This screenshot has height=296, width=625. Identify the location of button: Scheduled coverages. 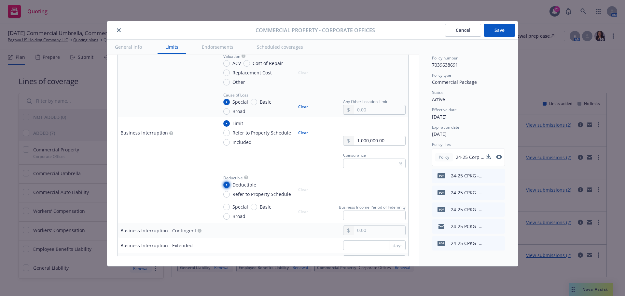
(280, 47).